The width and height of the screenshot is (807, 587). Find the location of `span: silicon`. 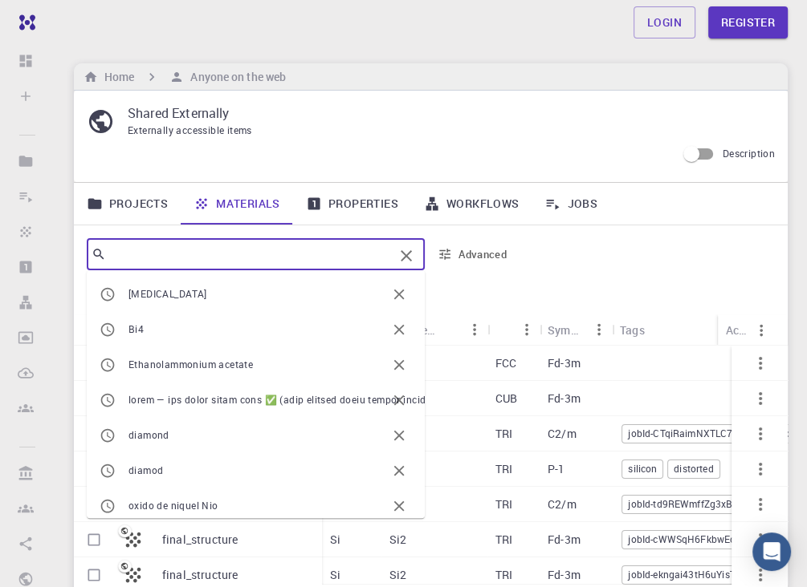

span: silicon is located at coordinates (642, 469).